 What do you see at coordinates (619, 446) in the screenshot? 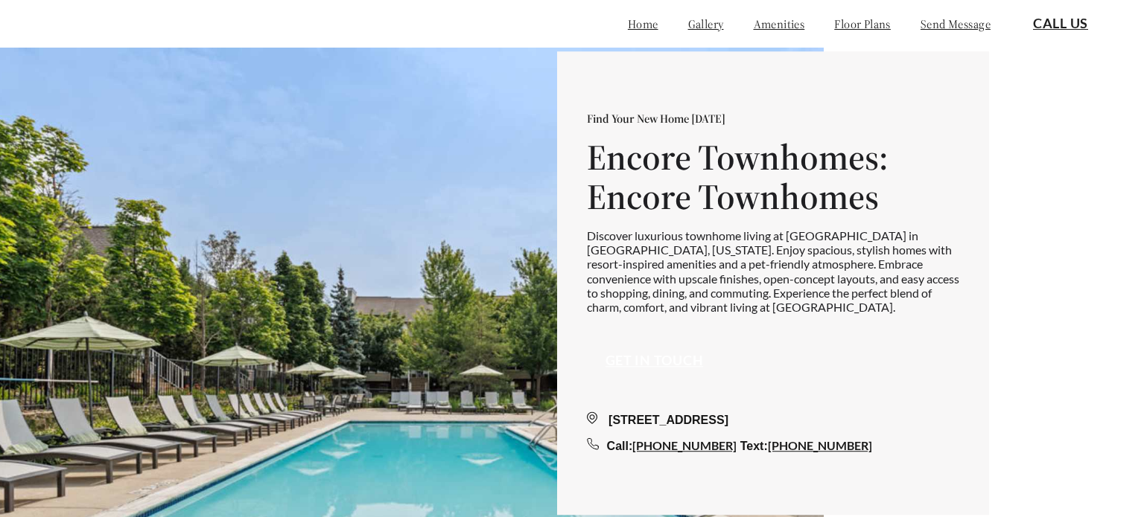
I see `span: Call:` at bounding box center [619, 446].